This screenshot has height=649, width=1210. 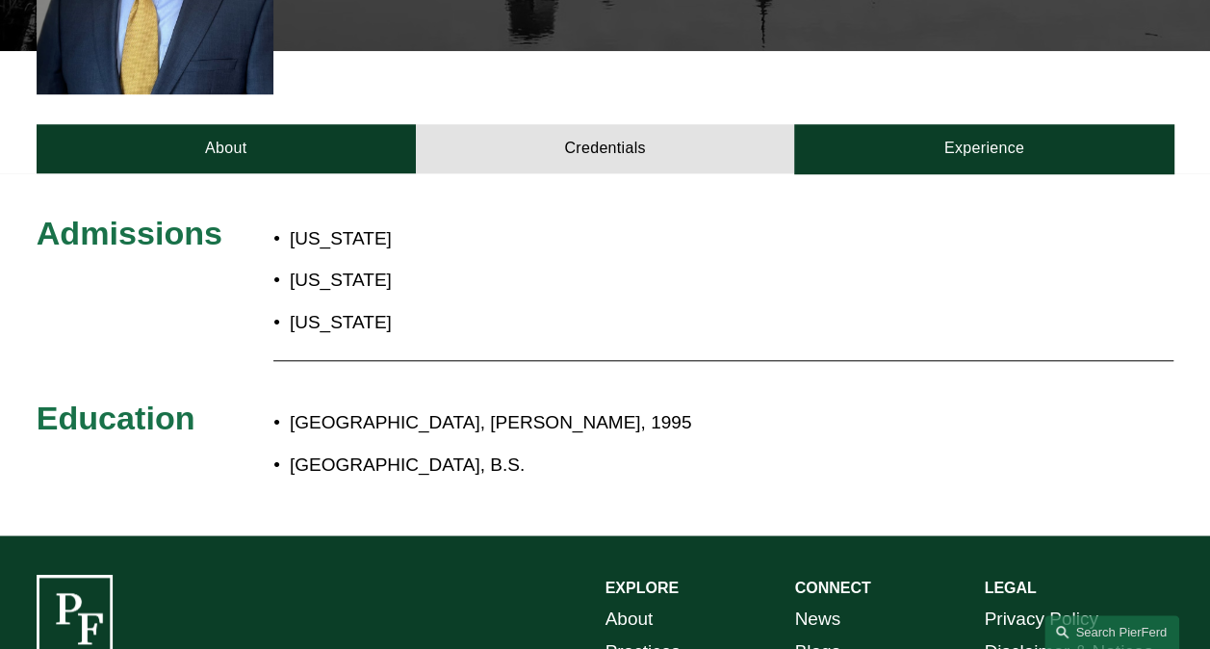 I want to click on a: Search this site, so click(x=1112, y=631).